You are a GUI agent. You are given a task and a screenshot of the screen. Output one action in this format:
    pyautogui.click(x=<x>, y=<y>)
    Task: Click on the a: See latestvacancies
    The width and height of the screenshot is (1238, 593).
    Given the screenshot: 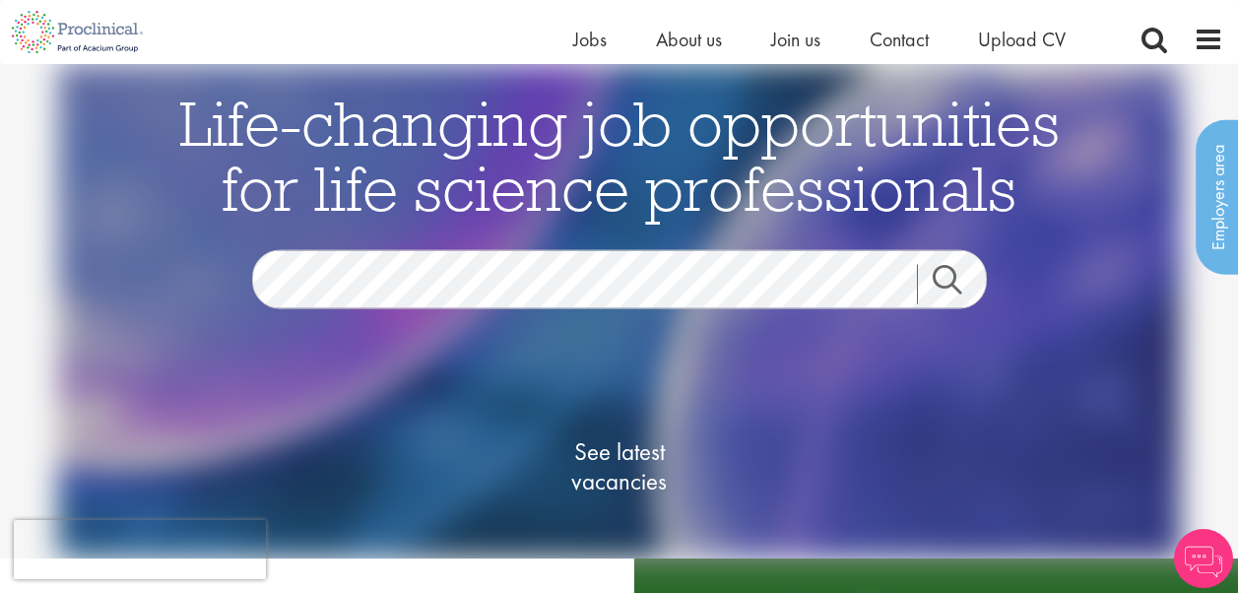 What is the action you would take?
    pyautogui.click(x=619, y=467)
    